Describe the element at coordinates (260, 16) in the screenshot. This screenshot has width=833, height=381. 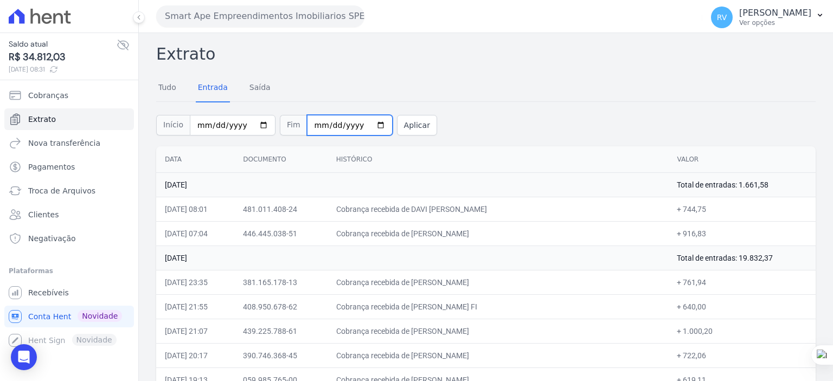
I see `button: Smart Ape Empreendimentos Imobiliarios SPE LTDA` at that location.